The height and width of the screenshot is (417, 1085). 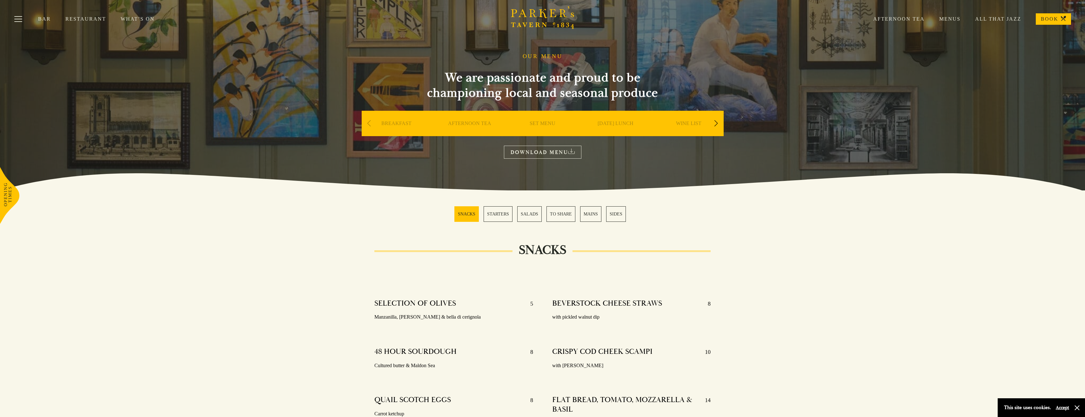 What do you see at coordinates (716, 123) in the screenshot?
I see `div: Next slide` at bounding box center [716, 123].